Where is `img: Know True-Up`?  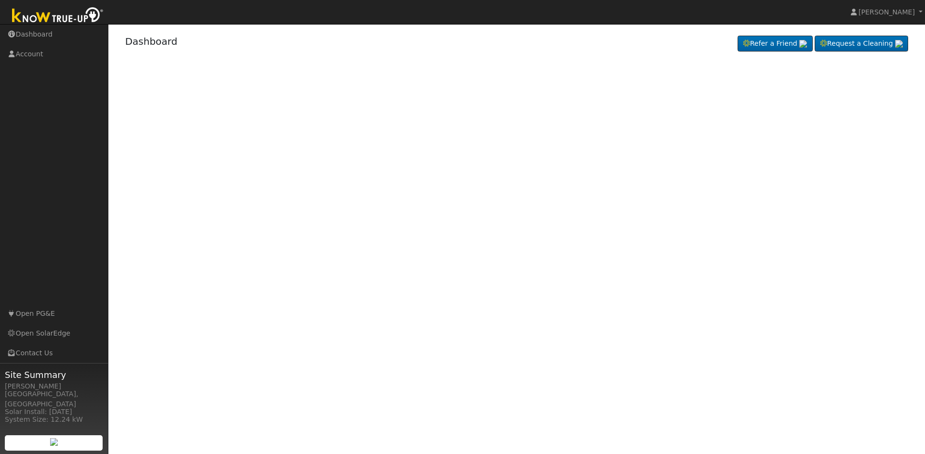 img: Know True-Up is located at coordinates (58, 16).